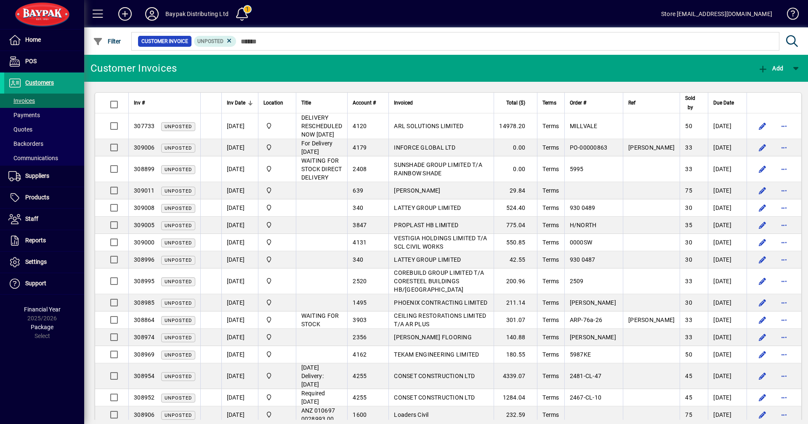 The height and width of the screenshot is (424, 808). Describe the element at coordinates (360, 414) in the screenshot. I see `span: 1600` at that location.